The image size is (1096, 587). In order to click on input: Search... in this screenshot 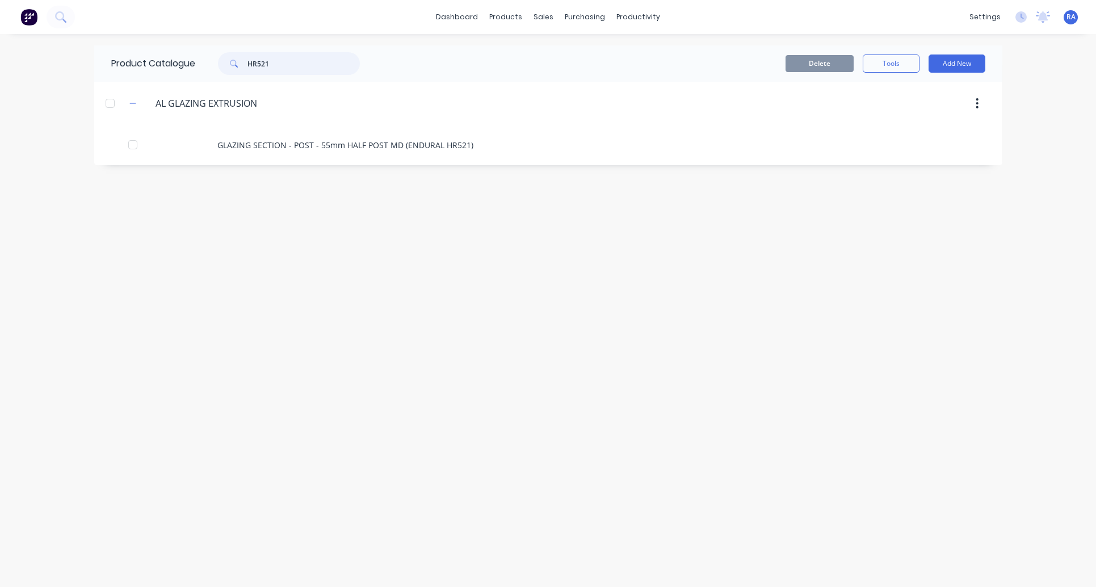, I will do `click(304, 64)`.